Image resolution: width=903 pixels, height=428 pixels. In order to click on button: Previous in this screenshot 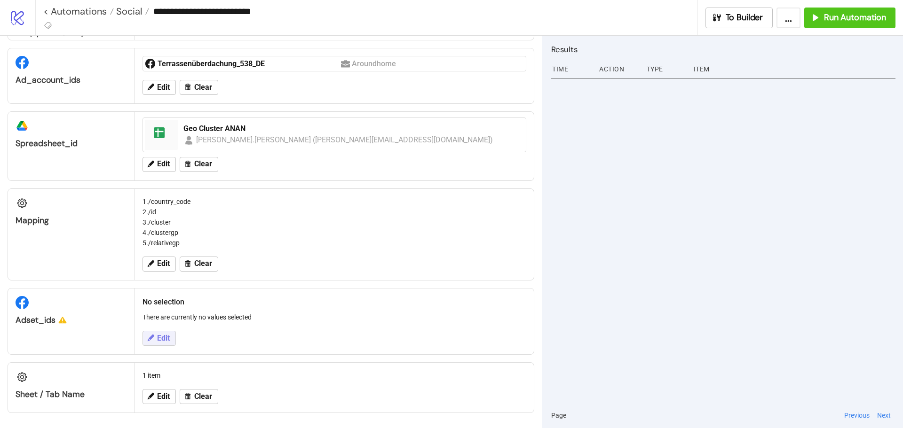, I will do `click(857, 416)`.